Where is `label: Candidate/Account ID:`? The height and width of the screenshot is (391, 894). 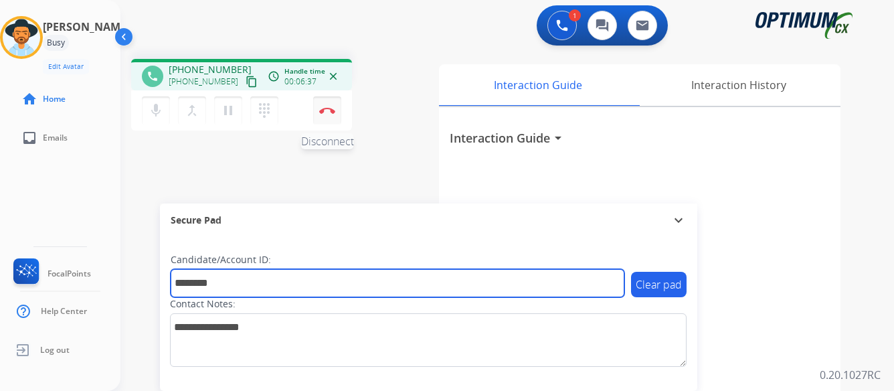
label: Candidate/Account ID: is located at coordinates (221, 260).